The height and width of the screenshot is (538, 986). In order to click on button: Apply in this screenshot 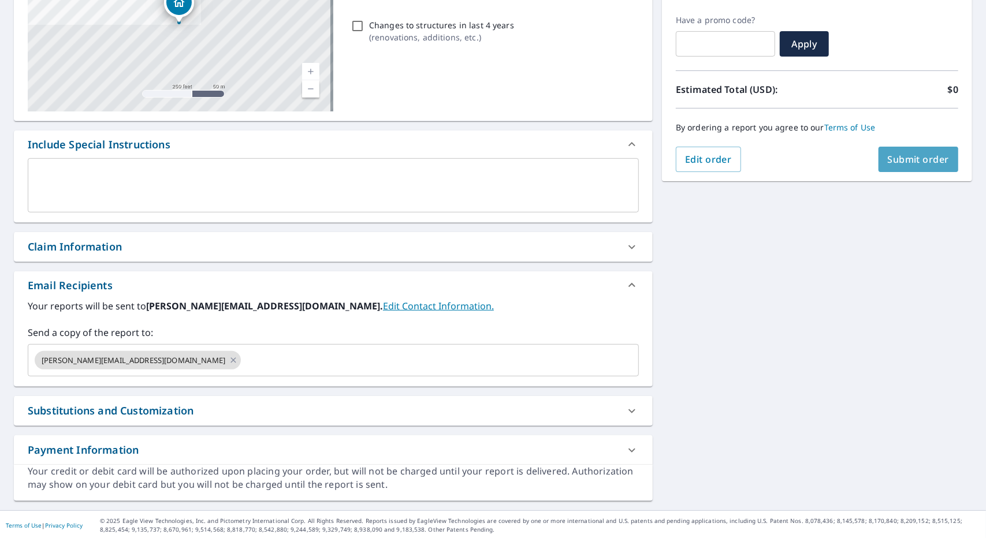, I will do `click(804, 44)`.